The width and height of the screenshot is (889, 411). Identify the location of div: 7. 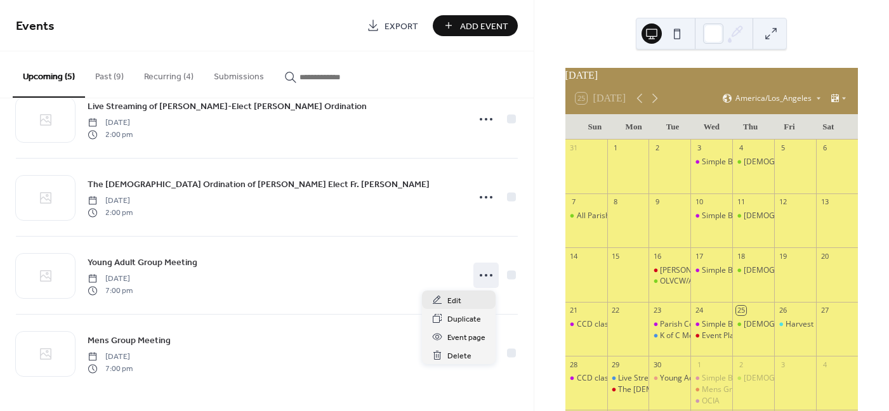
(574, 202).